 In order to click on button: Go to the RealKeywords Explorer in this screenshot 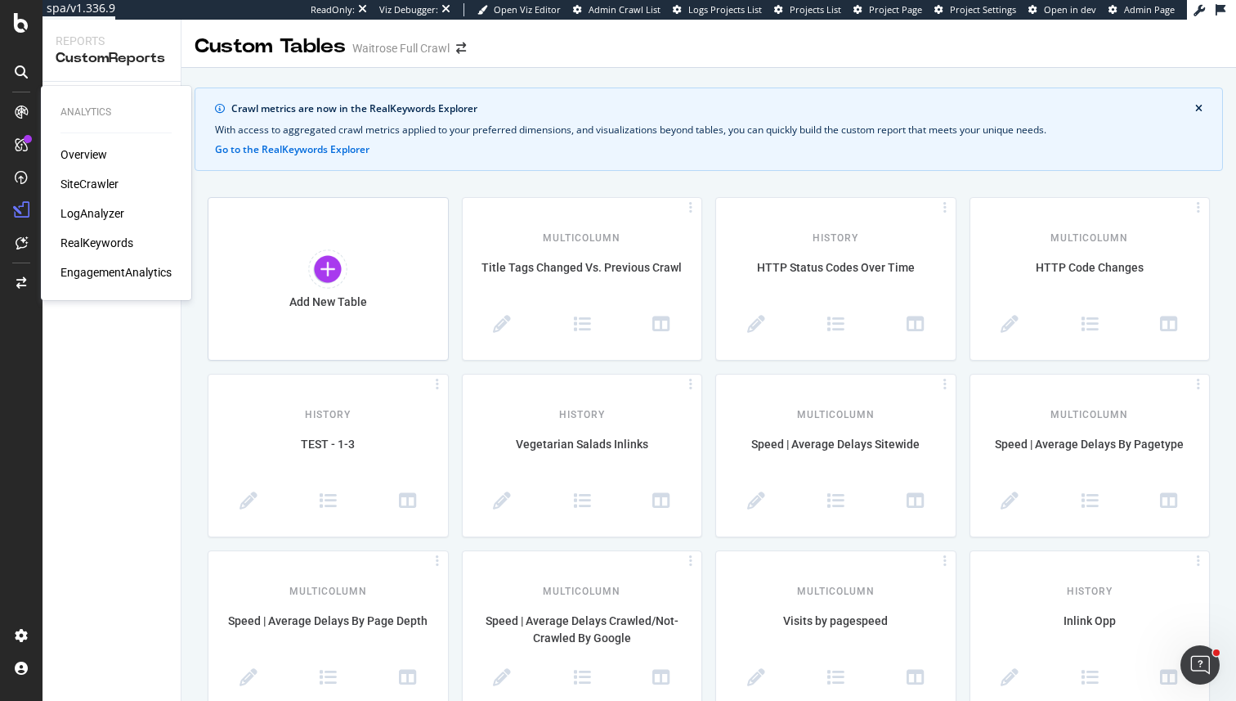, I will do `click(292, 150)`.